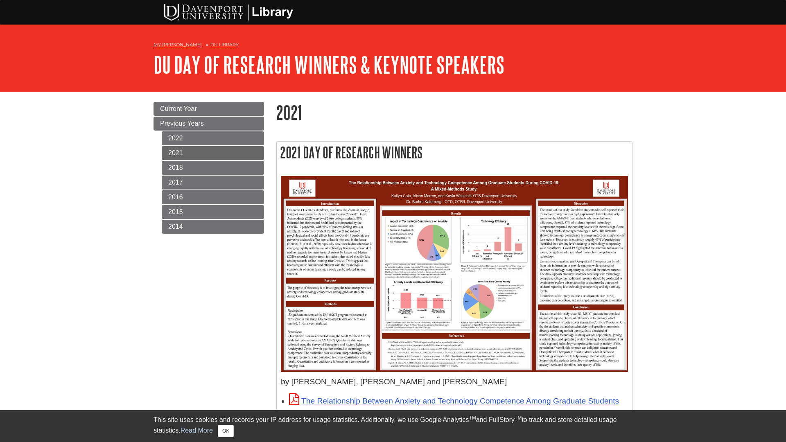 This screenshot has width=786, height=442. I want to click on a: Current Year, so click(209, 109).